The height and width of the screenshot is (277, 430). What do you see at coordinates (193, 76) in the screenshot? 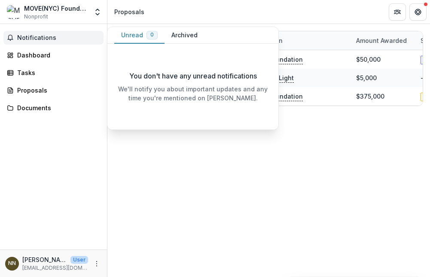
I see `p: You don't have any unread notifications` at bounding box center [193, 76].